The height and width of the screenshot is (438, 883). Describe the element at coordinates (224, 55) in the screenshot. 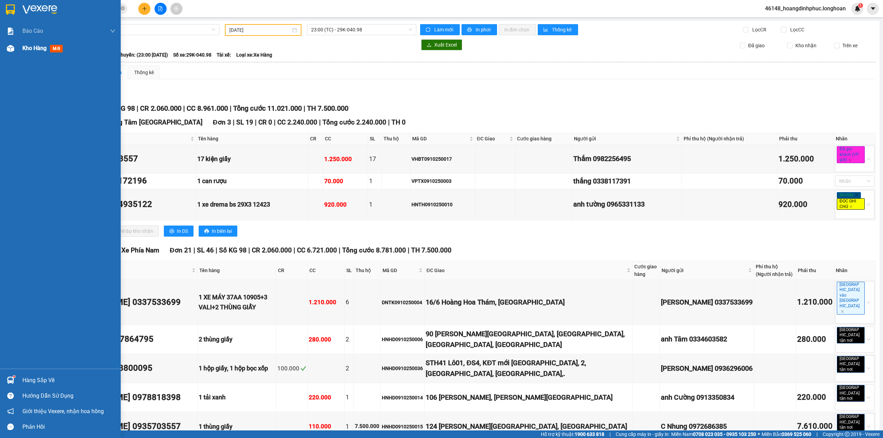

I see `span: Tài xế:` at that location.